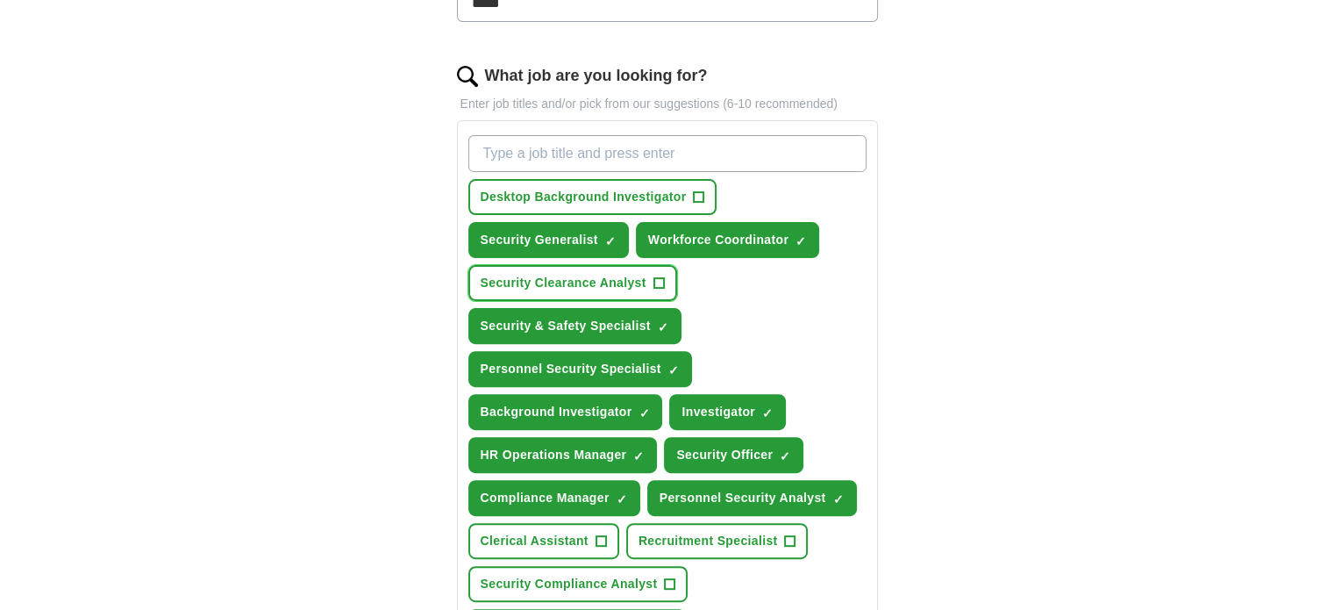  What do you see at coordinates (544, 540) in the screenshot?
I see `button: Clerical Assistant` at bounding box center [544, 540].